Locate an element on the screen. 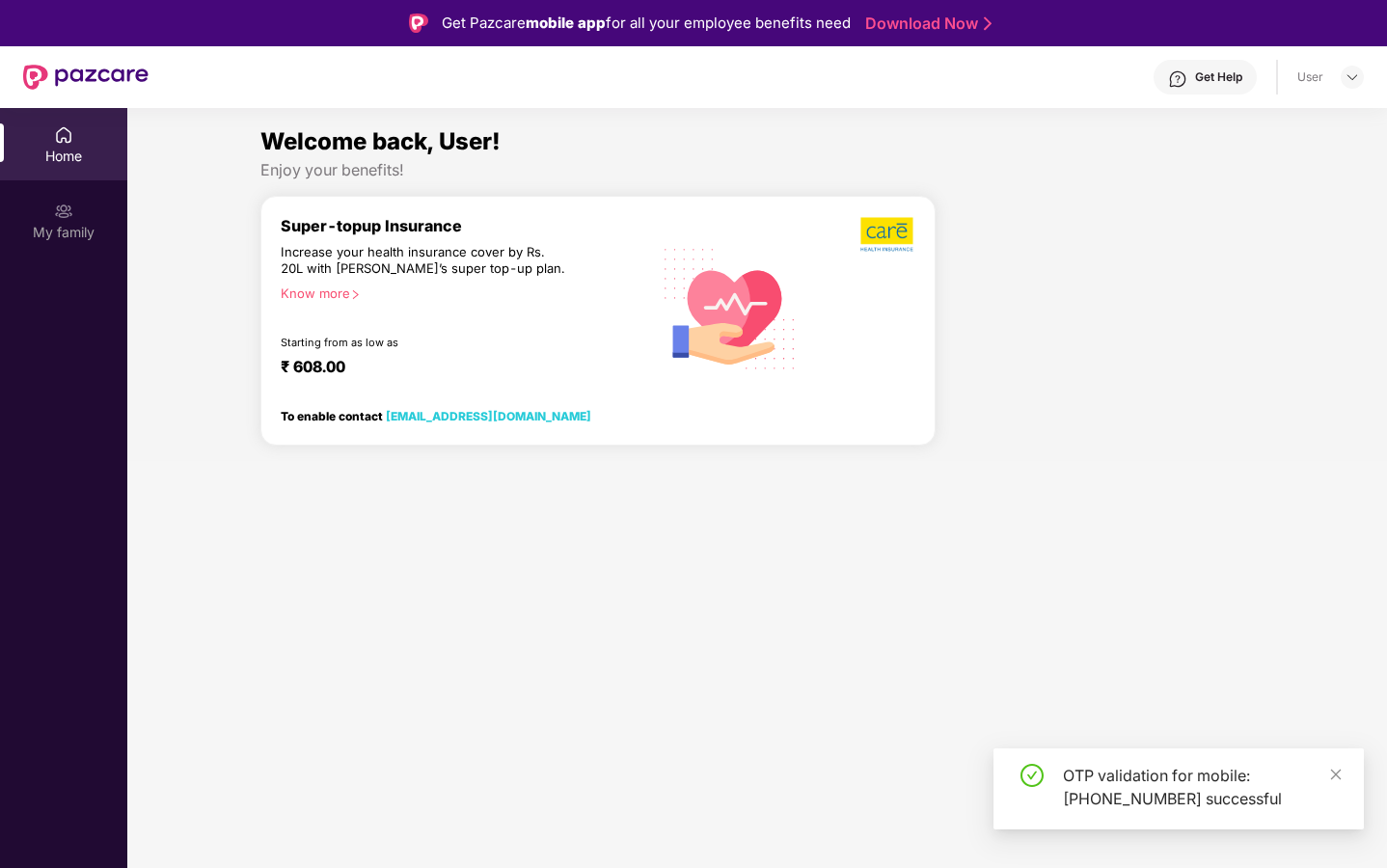  div: Get Pazcare for all your employee benefits need is located at coordinates (646, 23).